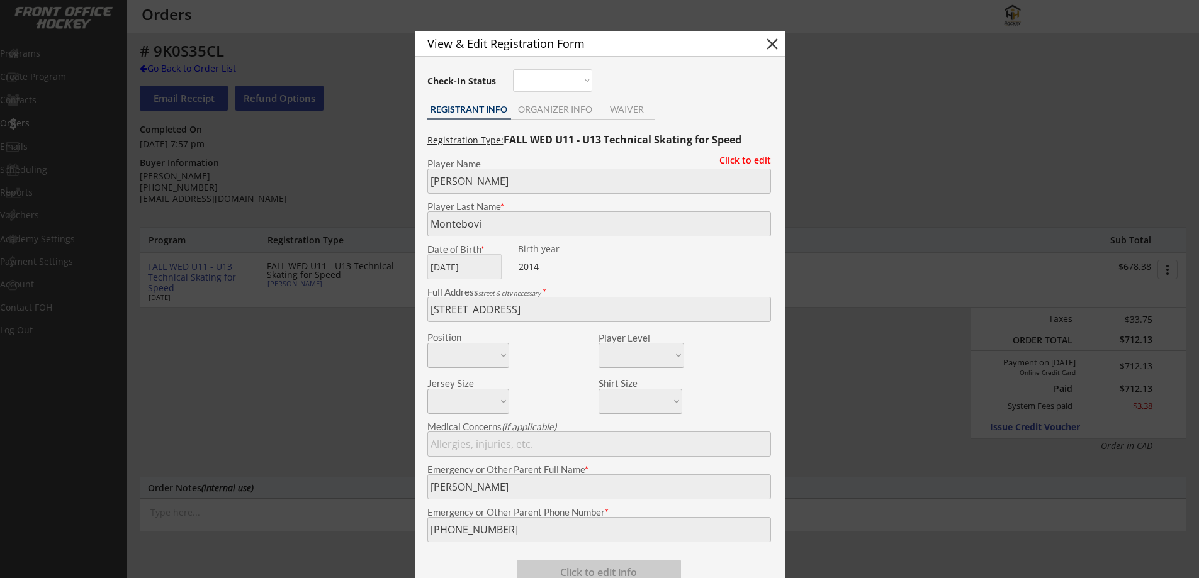  I want to click on em: street & city necessary, so click(509, 293).